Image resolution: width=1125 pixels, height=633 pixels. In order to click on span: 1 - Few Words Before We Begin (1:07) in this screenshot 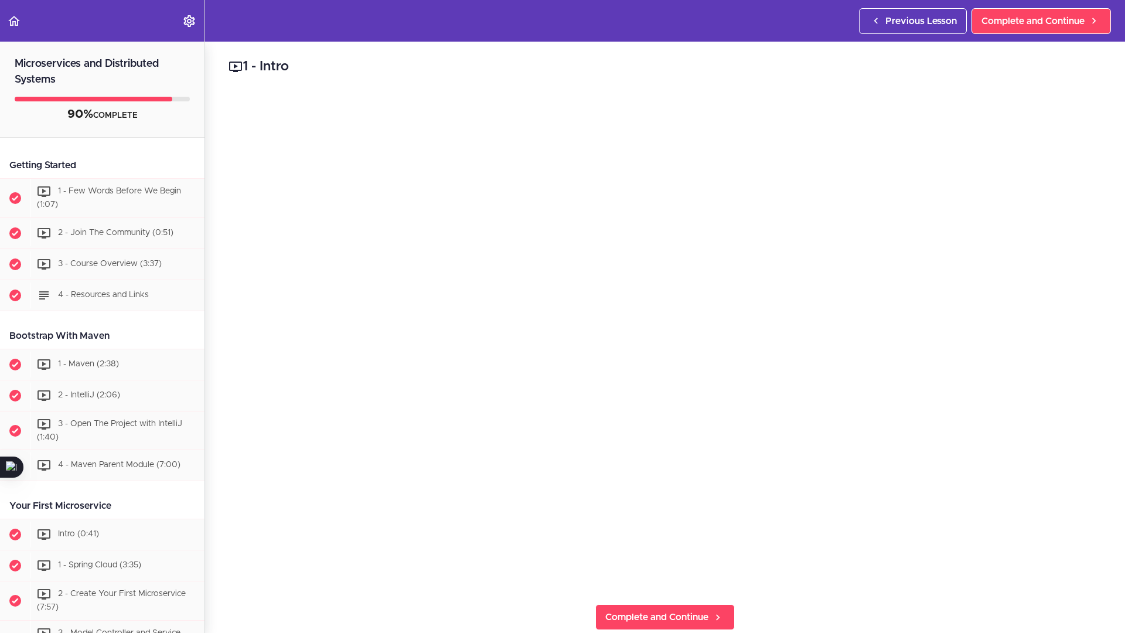, I will do `click(109, 197)`.